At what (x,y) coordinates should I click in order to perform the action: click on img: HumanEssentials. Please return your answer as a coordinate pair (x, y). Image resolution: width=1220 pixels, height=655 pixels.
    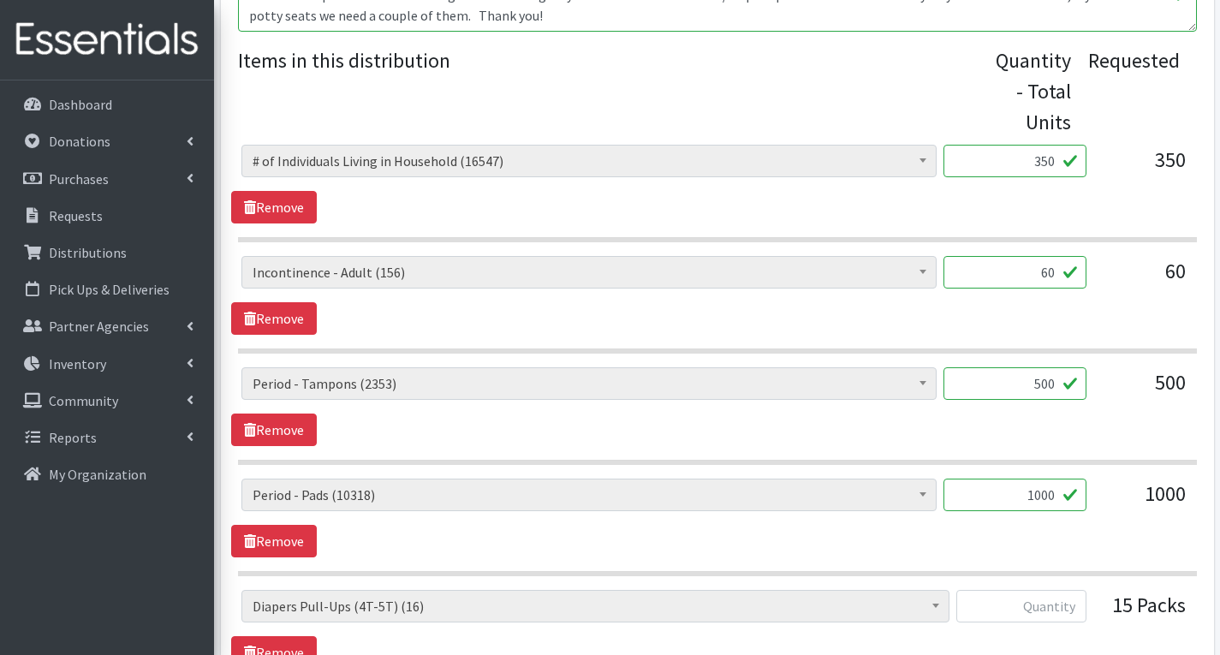
    Looking at the image, I should click on (107, 39).